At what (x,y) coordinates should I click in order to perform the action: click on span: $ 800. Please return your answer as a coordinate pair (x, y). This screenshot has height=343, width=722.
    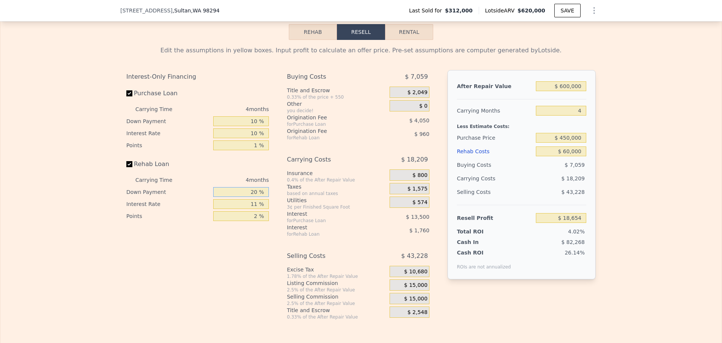
    Looking at the image, I should click on (420, 175).